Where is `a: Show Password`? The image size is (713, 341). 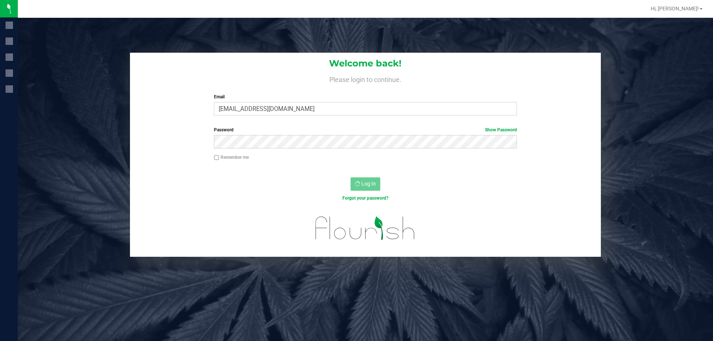 a: Show Password is located at coordinates (501, 130).